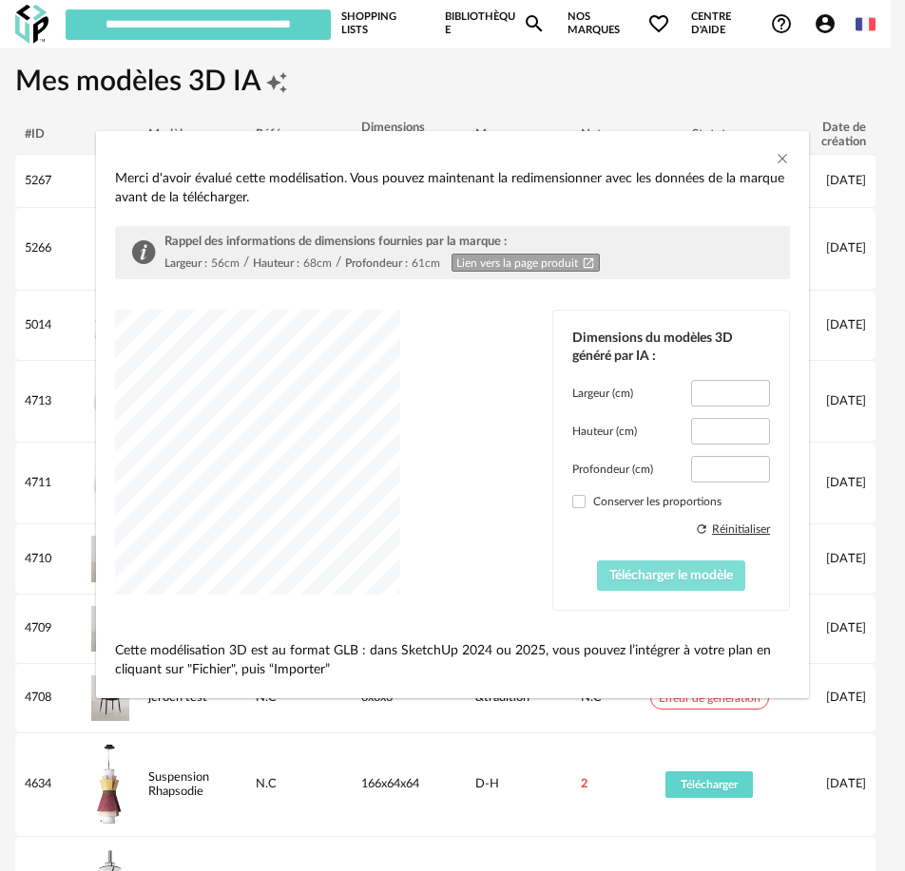  I want to click on p: Cette modélisation 3D est au format GLB : dans SketchUp 2024 ou 2025, vous pouvez l’intégrer à vo..., so click(452, 660).